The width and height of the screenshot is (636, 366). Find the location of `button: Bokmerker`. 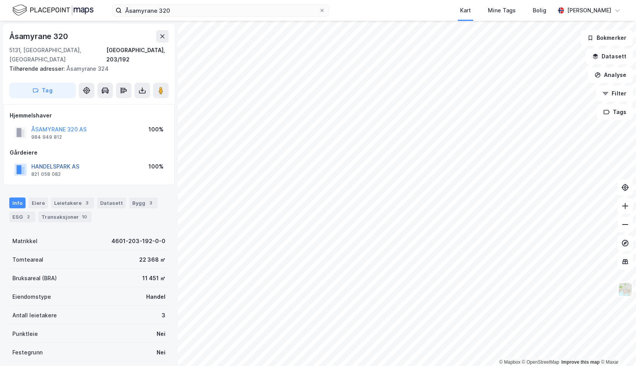

button: Bokmerker is located at coordinates (607, 38).